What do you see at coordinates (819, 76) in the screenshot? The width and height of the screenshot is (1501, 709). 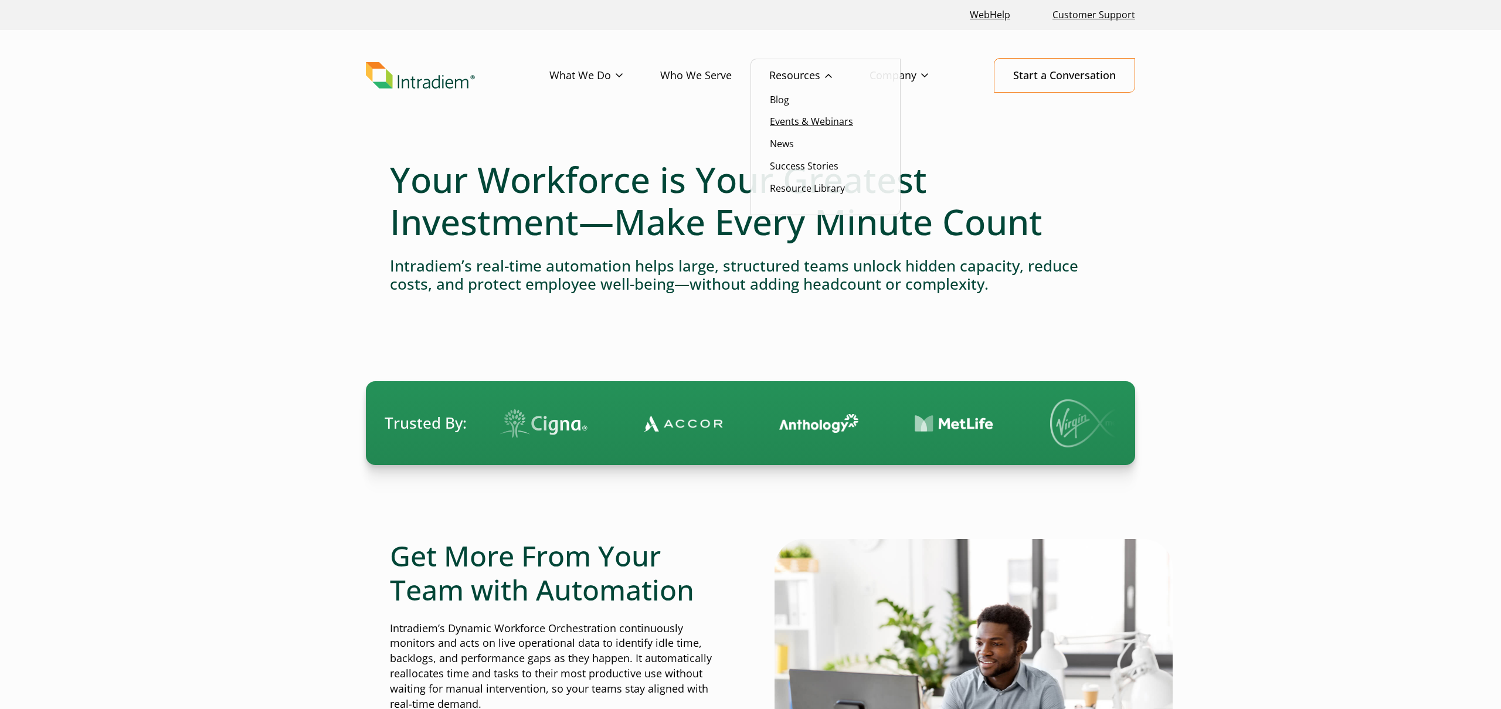 I see `a: Resources` at bounding box center [819, 76].